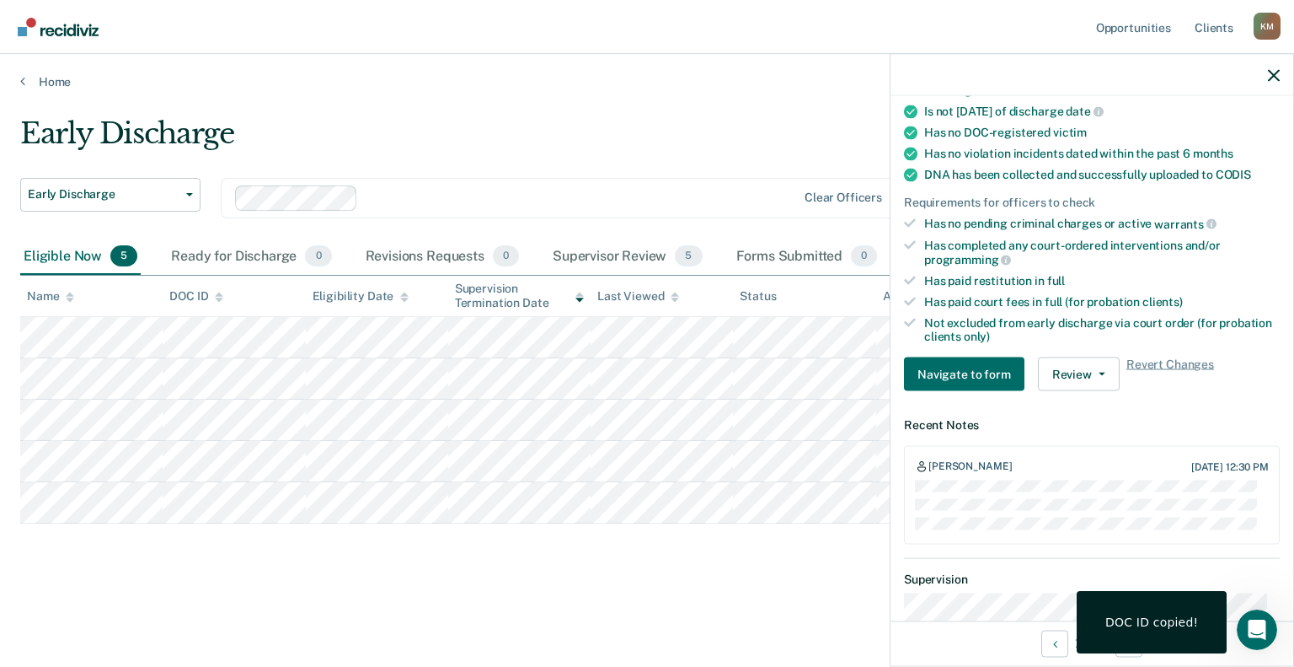 The image size is (1294, 667). What do you see at coordinates (1092, 202) in the screenshot?
I see `div: Requirements for officers to check` at bounding box center [1092, 202].